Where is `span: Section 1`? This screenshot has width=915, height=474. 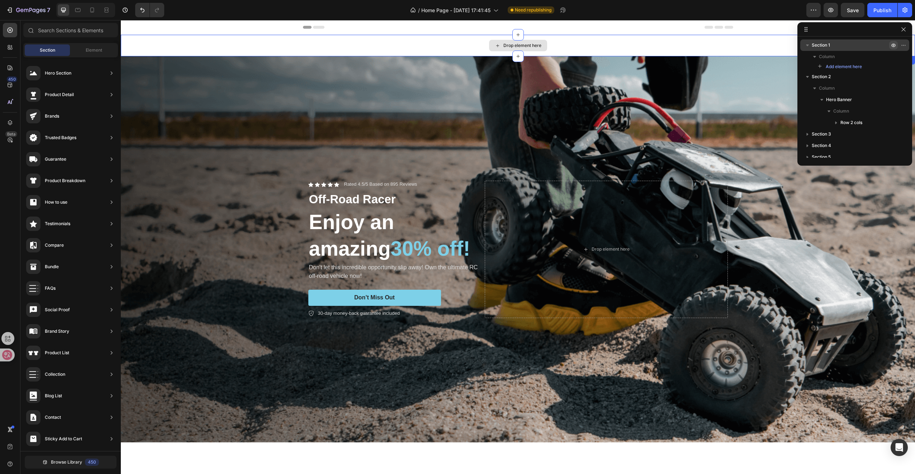 span: Section 1 is located at coordinates (821, 45).